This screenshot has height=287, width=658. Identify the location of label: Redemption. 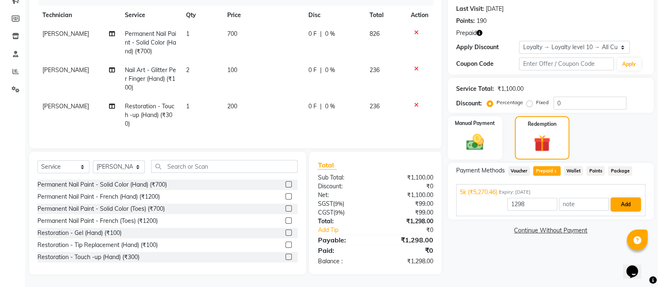
(542, 124).